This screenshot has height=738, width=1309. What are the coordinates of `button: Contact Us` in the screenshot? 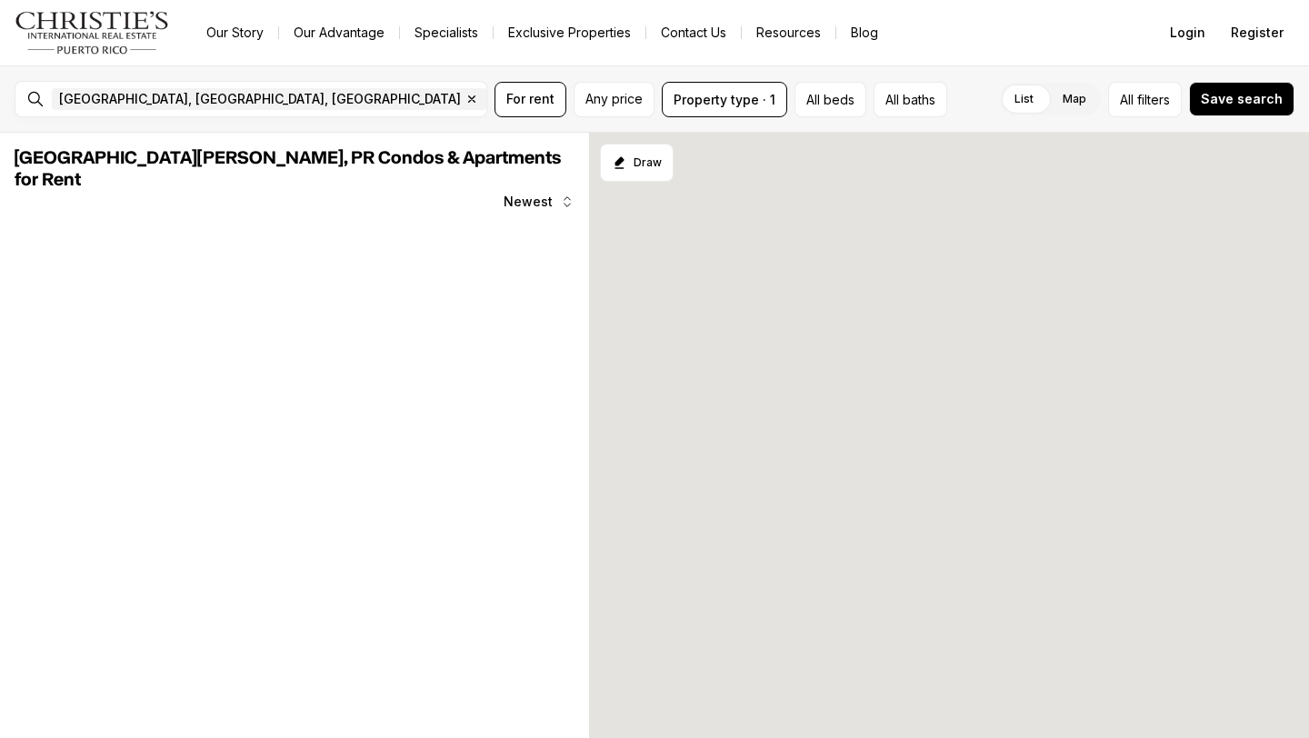 It's located at (694, 33).